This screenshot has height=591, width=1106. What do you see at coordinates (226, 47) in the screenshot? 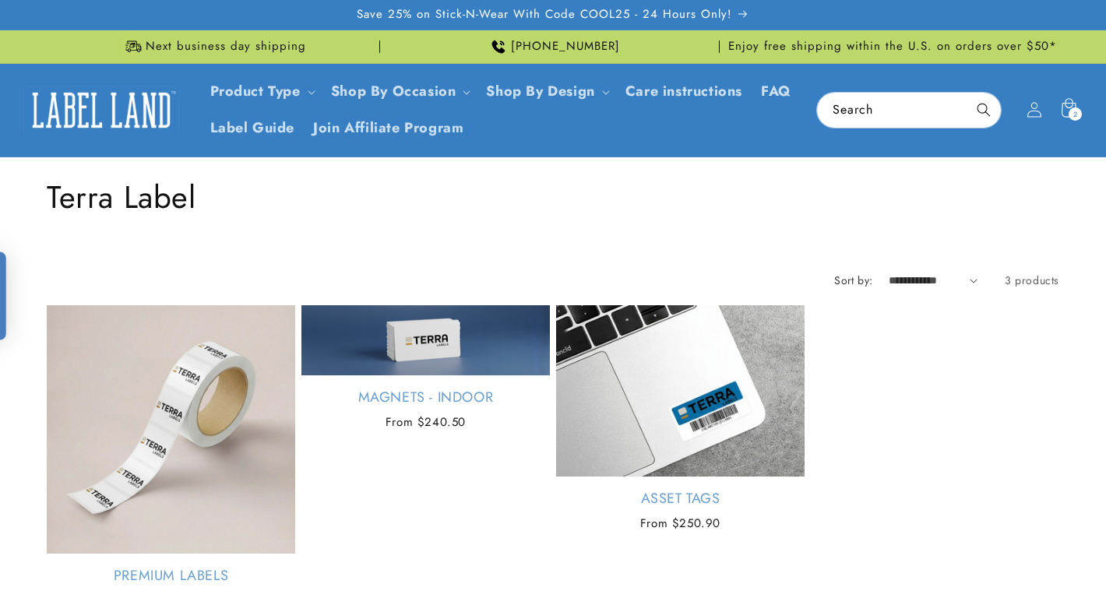
I see `span: Next business day shipping` at bounding box center [226, 47].